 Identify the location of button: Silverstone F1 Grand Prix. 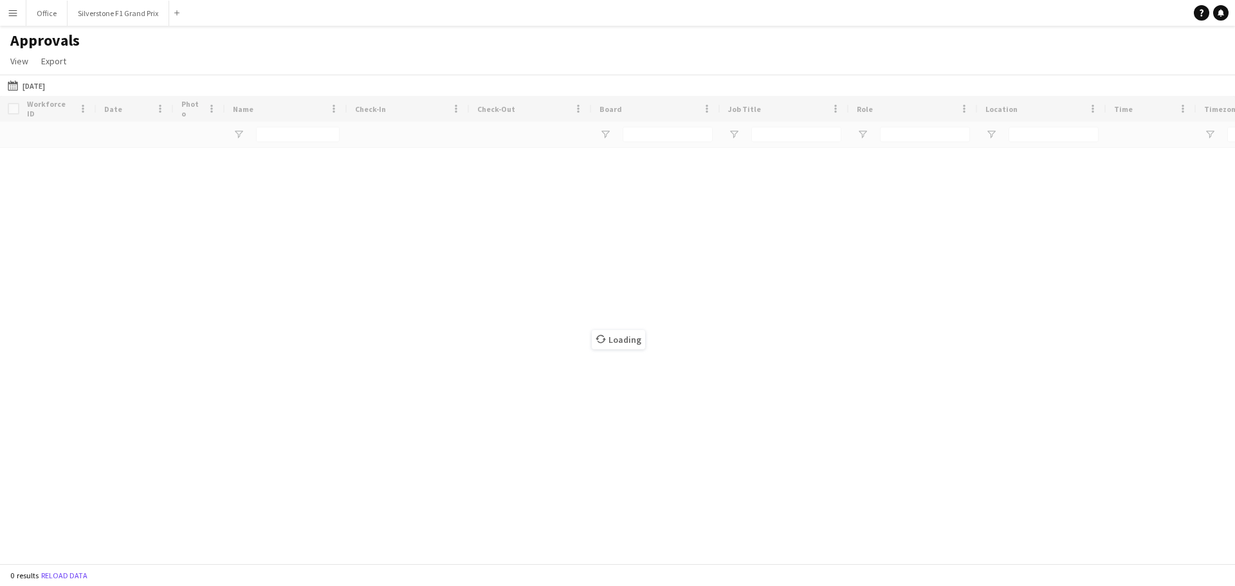
(118, 13).